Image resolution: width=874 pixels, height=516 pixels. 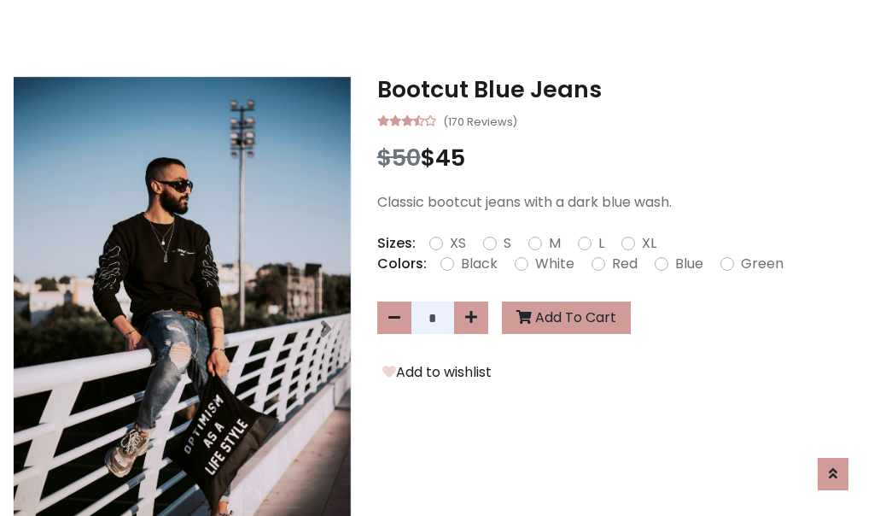 I want to click on label: White, so click(x=555, y=264).